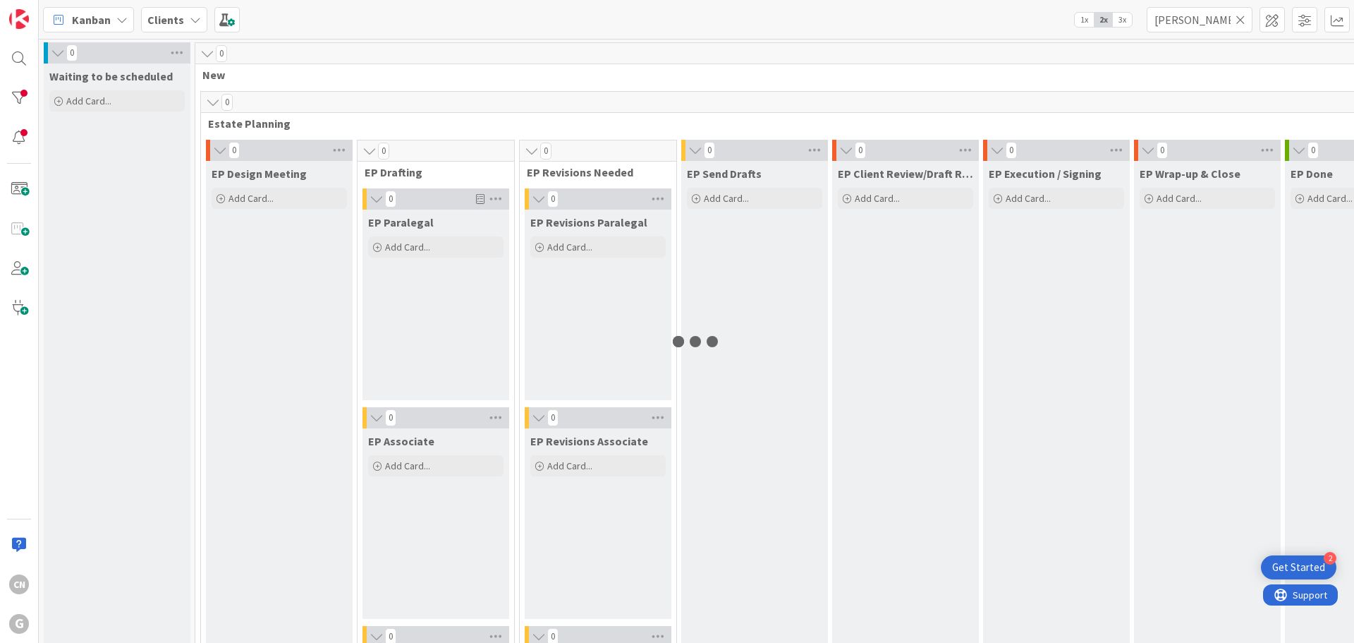 The image size is (1354, 643). I want to click on span: 2x, so click(1103, 20).